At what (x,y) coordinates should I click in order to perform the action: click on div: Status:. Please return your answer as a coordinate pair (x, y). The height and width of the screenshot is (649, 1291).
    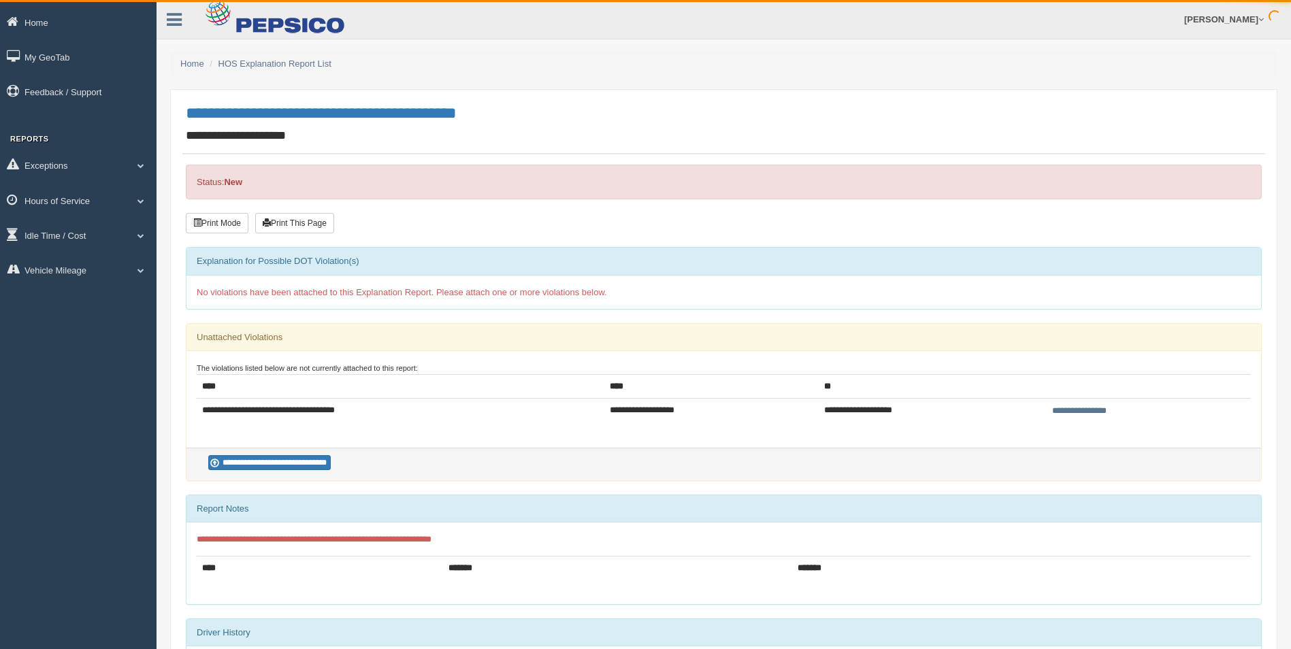
    Looking at the image, I should click on (723, 182).